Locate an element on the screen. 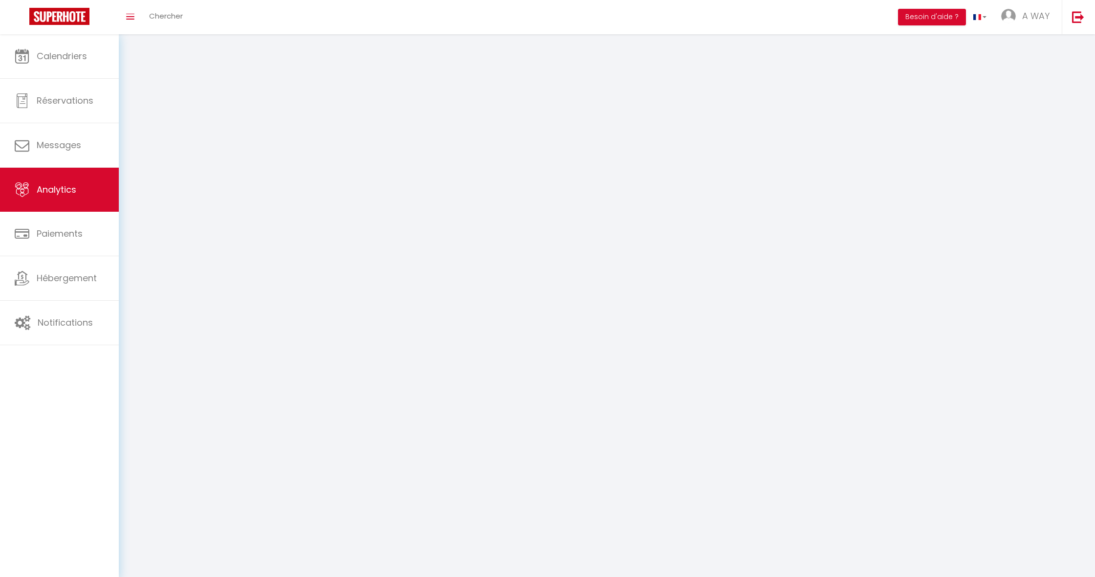 Image resolution: width=1095 pixels, height=577 pixels. img: Super Booking is located at coordinates (59, 16).